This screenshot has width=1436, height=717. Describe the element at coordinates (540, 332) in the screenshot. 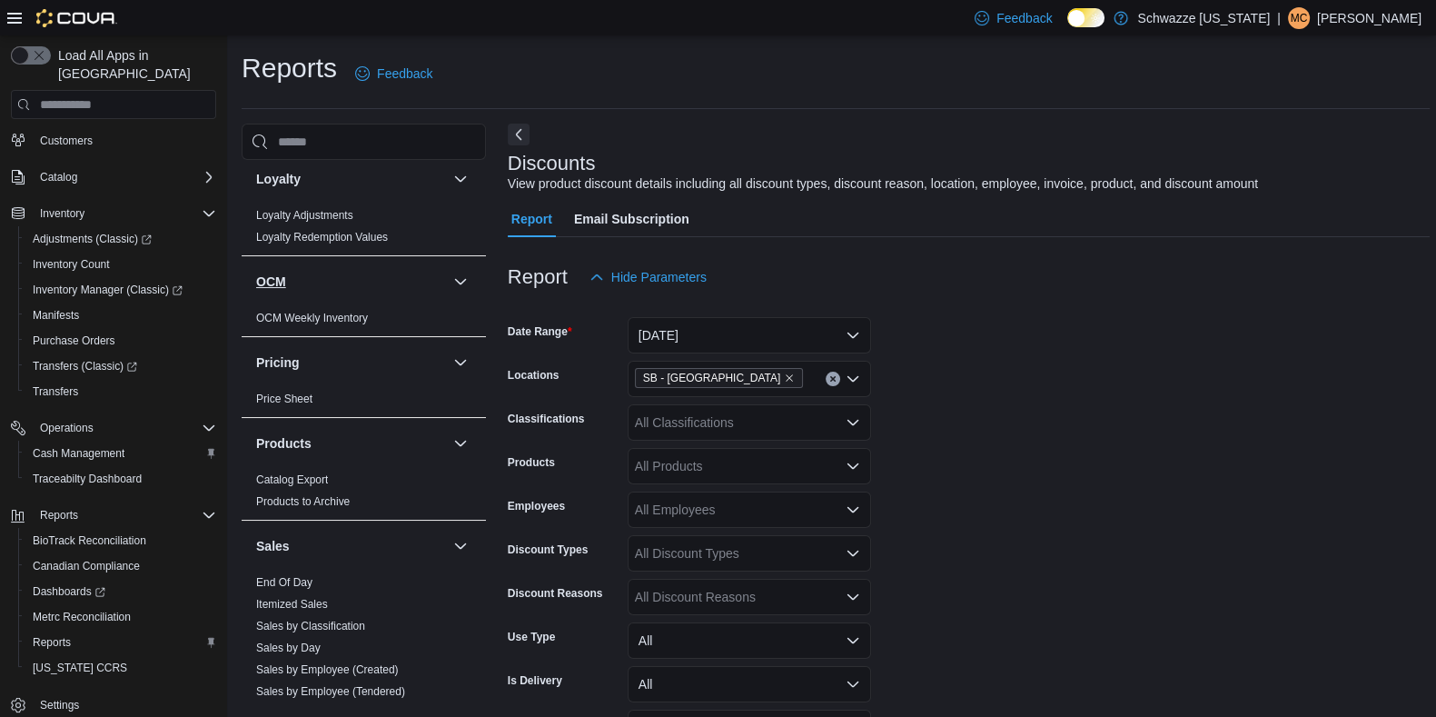

I see `label: Date Range` at that location.